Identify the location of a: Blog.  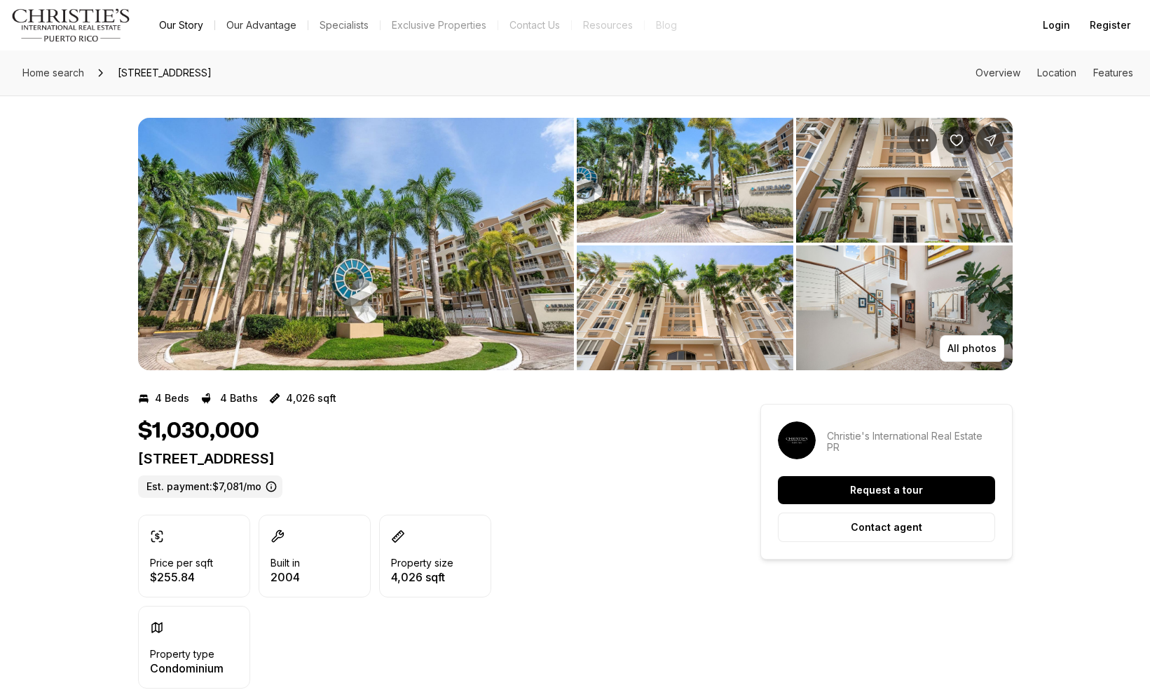
(666, 25).